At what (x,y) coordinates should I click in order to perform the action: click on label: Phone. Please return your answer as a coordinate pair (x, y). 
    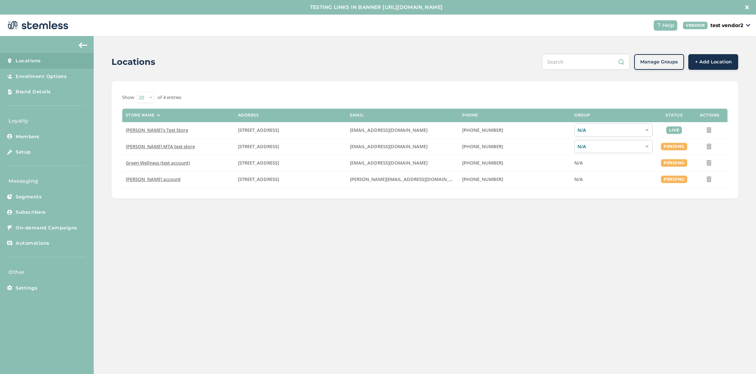
    Looking at the image, I should click on (470, 115).